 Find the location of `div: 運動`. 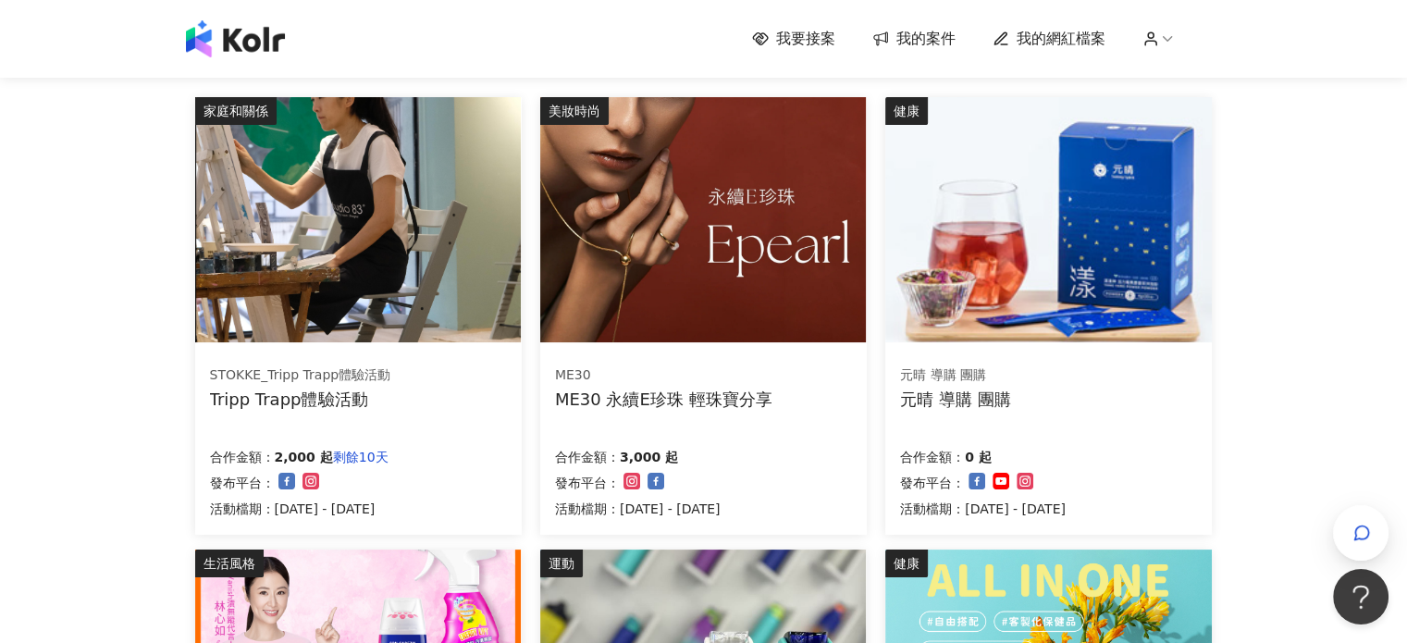

div: 運動 is located at coordinates (562, 564).